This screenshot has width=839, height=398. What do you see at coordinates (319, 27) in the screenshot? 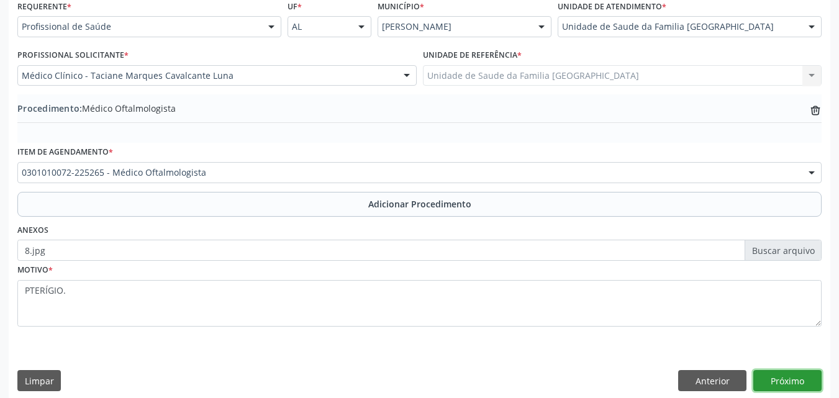
I see `span: AL` at bounding box center [319, 27].